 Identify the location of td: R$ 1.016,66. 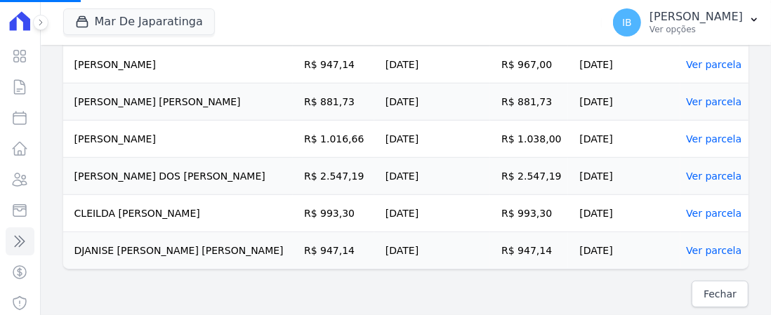
(334, 139).